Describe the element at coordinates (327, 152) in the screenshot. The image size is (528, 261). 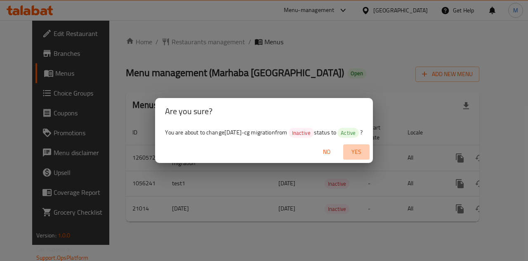
I see `span: No` at that location.